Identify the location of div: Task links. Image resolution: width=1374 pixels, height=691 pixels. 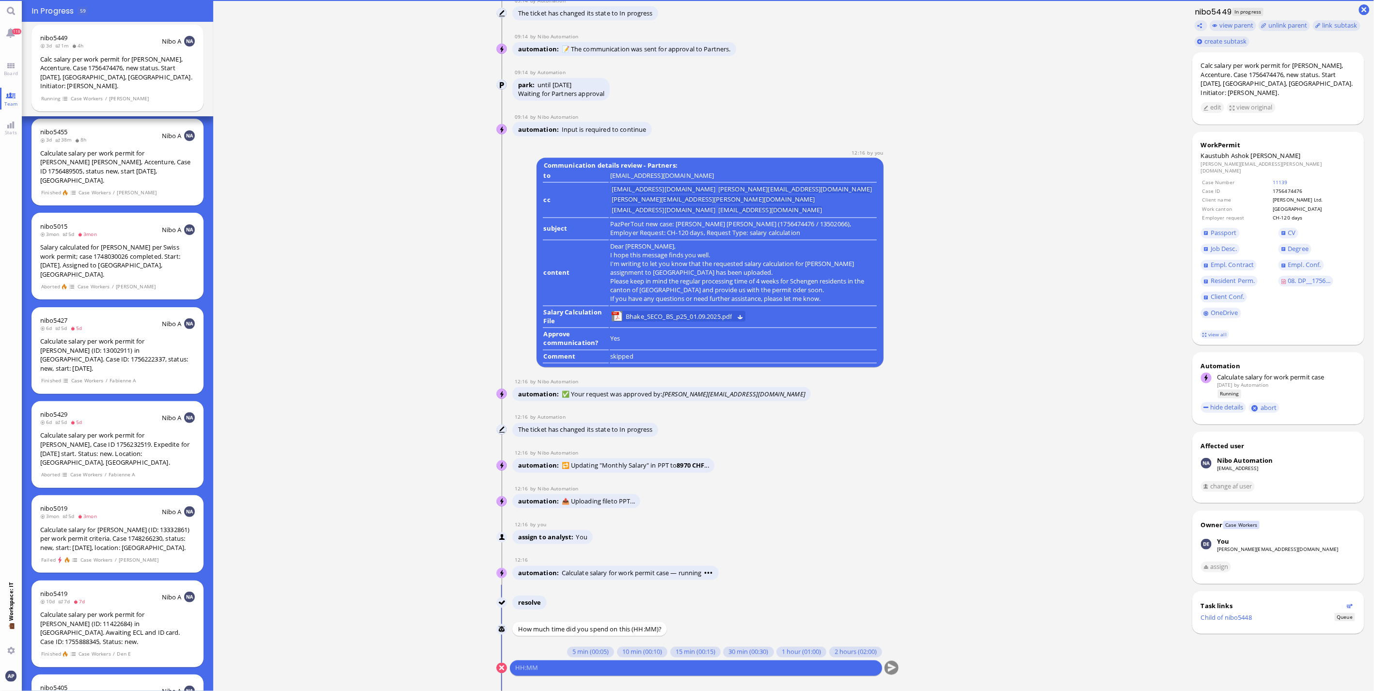
(1273, 606).